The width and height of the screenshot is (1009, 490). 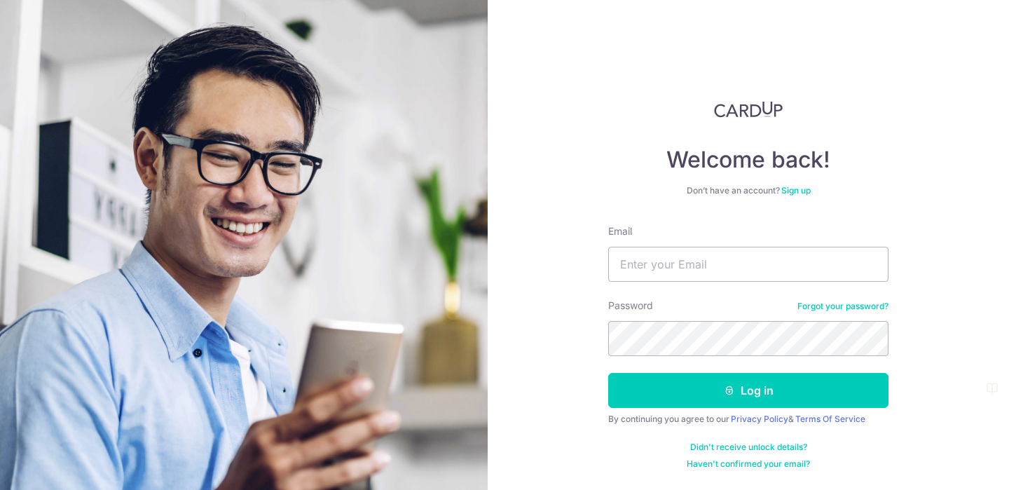 What do you see at coordinates (748, 464) in the screenshot?
I see `a: Haven't confirmed your email?` at bounding box center [748, 464].